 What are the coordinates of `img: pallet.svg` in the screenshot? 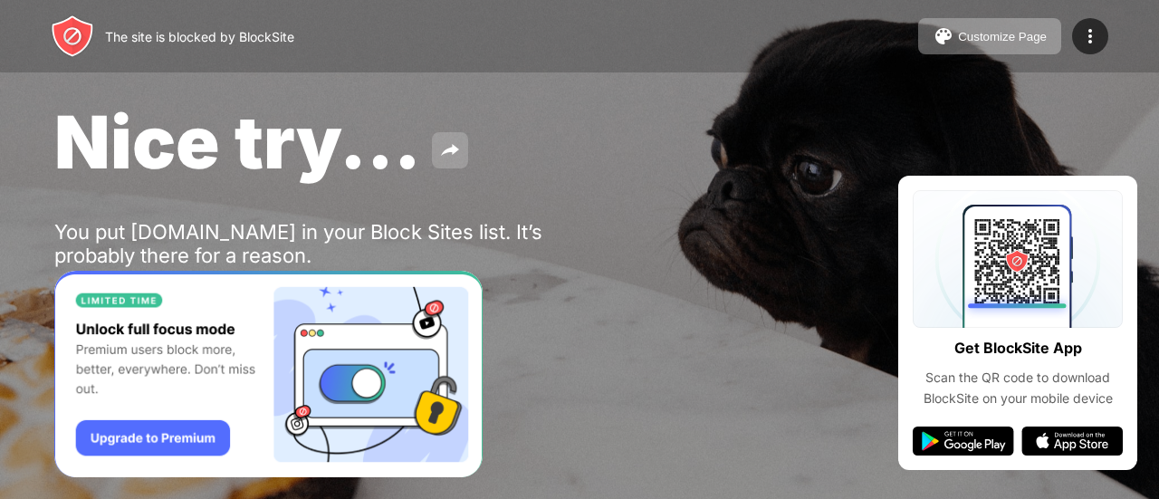 It's located at (944, 36).